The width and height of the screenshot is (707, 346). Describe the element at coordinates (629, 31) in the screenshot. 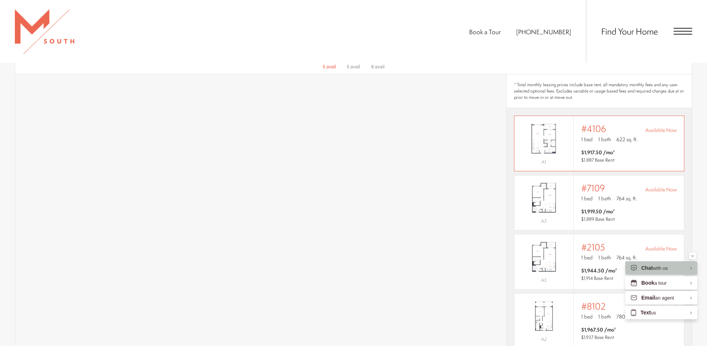

I see `a: Find Your Home` at that location.